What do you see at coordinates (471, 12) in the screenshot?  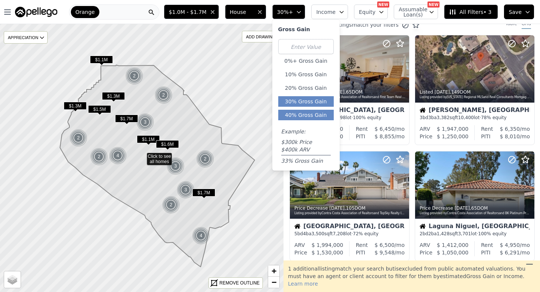 I see `button: All Filters• 3` at bounding box center [471, 12].